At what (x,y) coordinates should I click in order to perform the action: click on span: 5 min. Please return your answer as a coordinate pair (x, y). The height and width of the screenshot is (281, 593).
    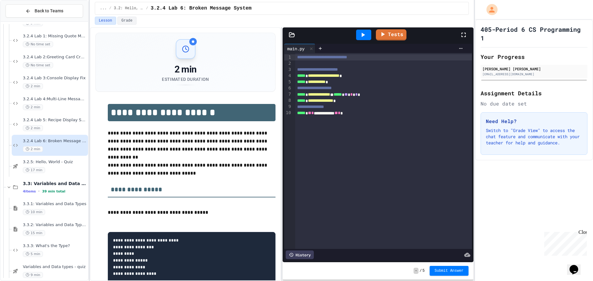
    Looking at the image, I should click on (33, 254).